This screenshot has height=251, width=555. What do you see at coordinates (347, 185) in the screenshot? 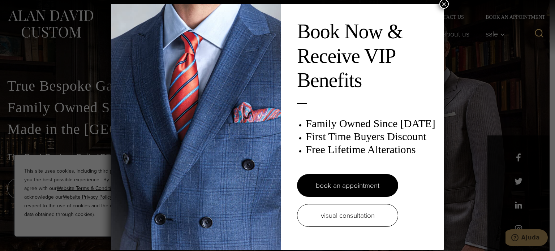
I see `a: book an appointment` at bounding box center [347, 185].